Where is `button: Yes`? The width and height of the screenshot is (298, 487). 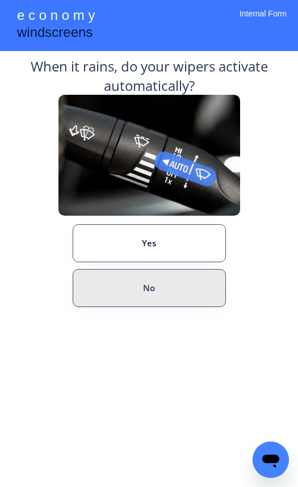 button: Yes is located at coordinates (149, 243).